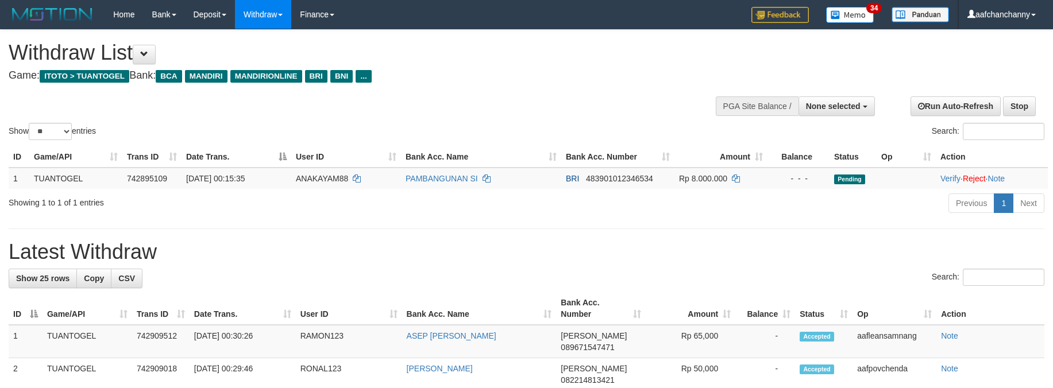 This screenshot has width=1053, height=388. I want to click on th: Status, so click(853, 157).